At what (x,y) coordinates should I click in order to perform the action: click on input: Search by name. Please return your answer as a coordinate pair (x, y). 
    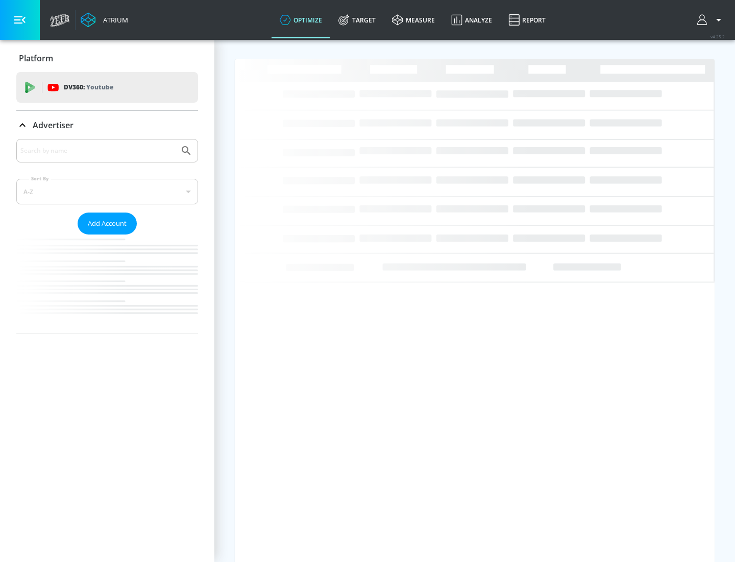
    Looking at the image, I should click on (98, 151).